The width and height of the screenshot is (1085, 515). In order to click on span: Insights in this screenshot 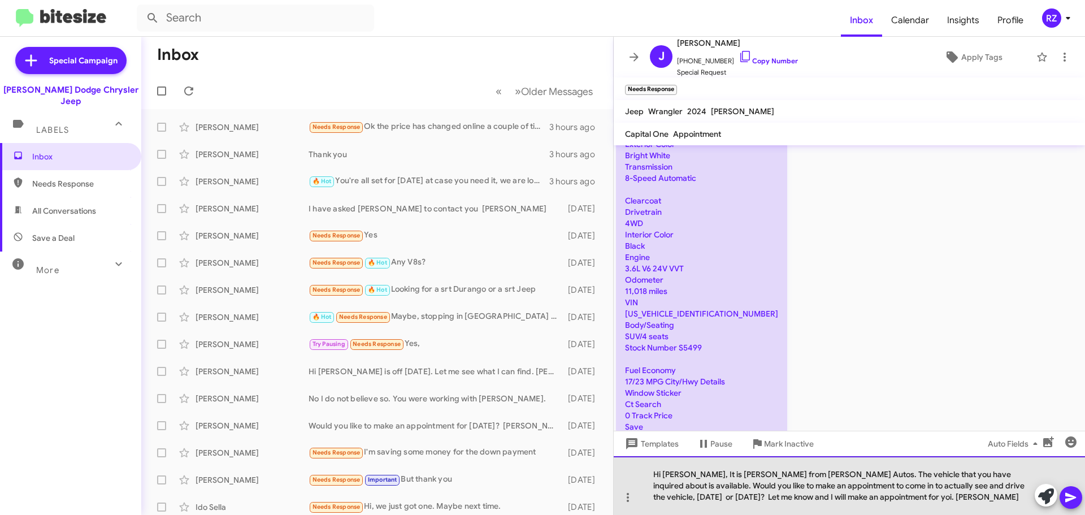, I will do `click(963, 20)`.